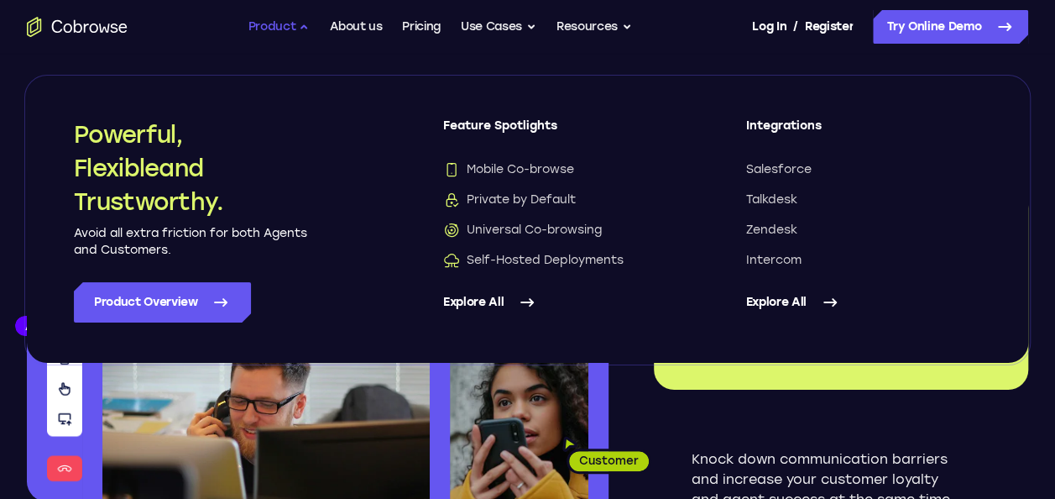 The height and width of the screenshot is (499, 1055). I want to click on p: Avoid all extra friction for both Agents and Customers., so click(191, 242).